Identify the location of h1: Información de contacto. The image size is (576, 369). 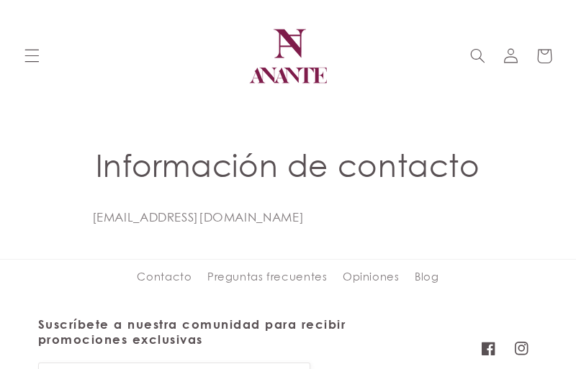
(288, 166).